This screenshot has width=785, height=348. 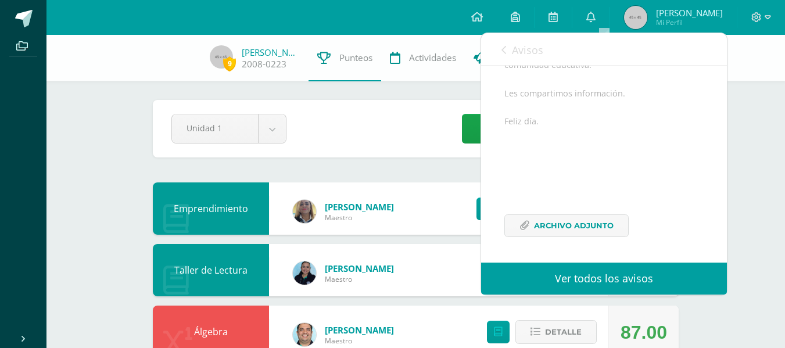 What do you see at coordinates (215, 128) in the screenshot?
I see `span: Unidad 1` at bounding box center [215, 128].